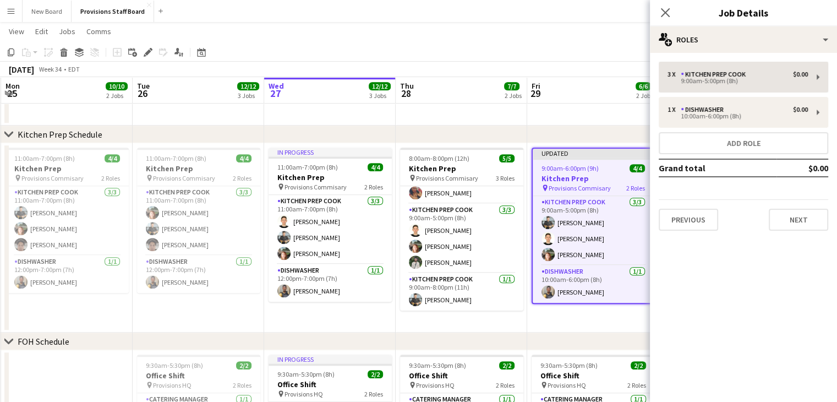 Image resolution: width=837 pixels, height=402 pixels. I want to click on a: Jobs, so click(67, 31).